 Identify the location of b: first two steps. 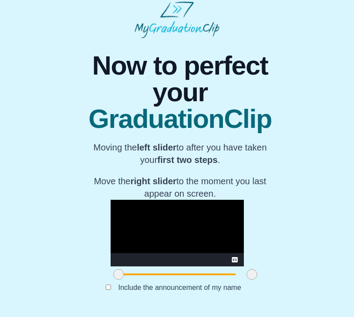
(187, 160).